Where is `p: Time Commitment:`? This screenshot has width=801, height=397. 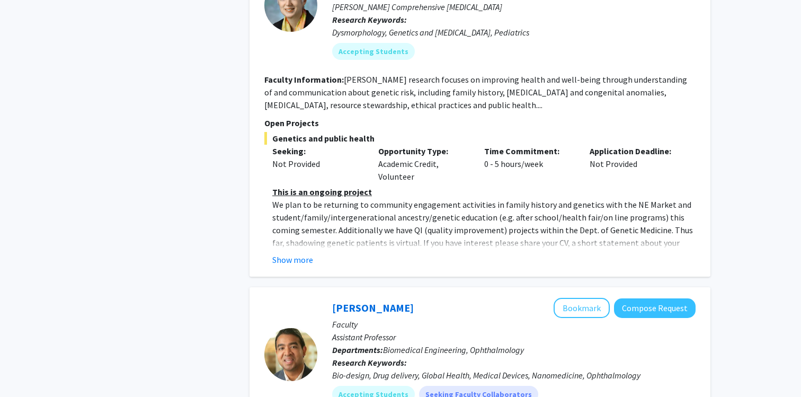 p: Time Commitment: is located at coordinates (529, 151).